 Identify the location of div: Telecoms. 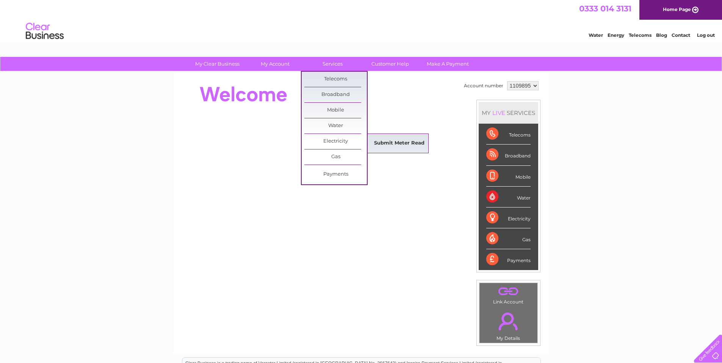
(508, 134).